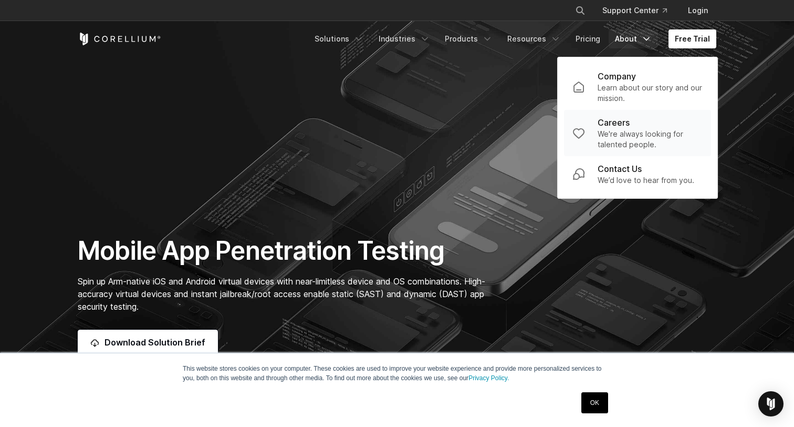 Image resolution: width=794 pixels, height=427 pixels. What do you see at coordinates (635, 11) in the screenshot?
I see `a: Support Center` at bounding box center [635, 11].